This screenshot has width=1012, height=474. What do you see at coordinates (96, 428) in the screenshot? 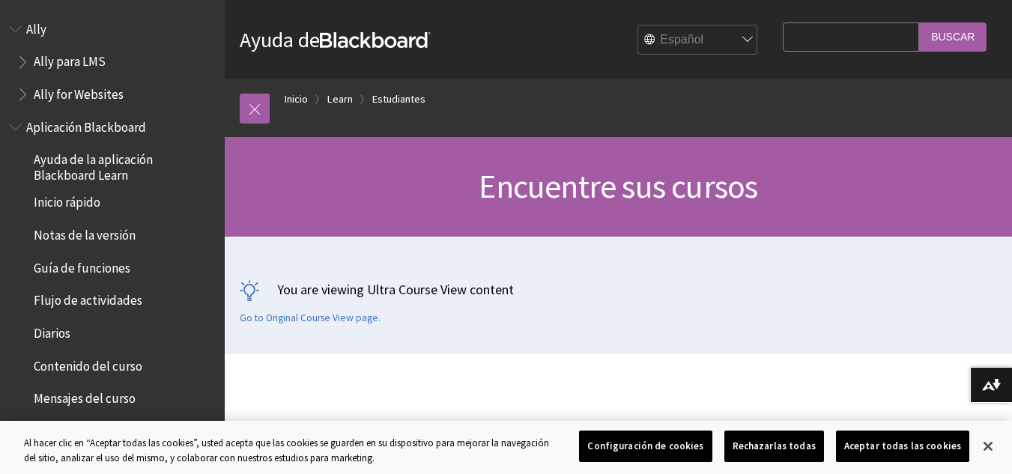
I see `span: Contenido sin conexión` at bounding box center [96, 428].